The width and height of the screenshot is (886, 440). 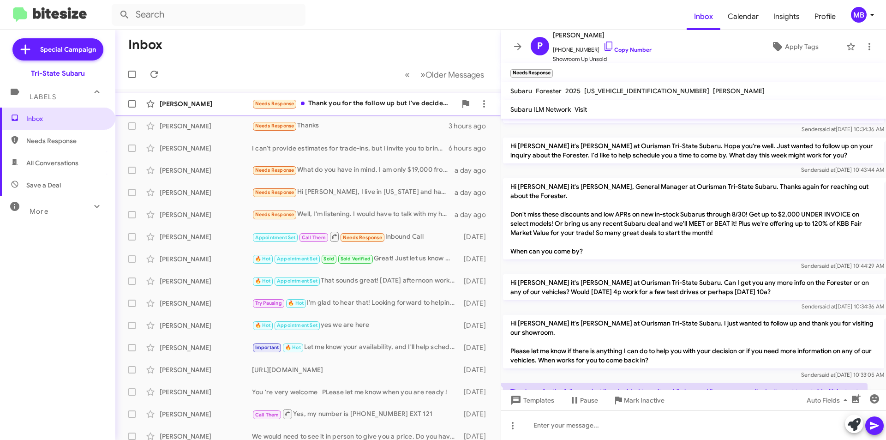 I want to click on span: Templates, so click(x=531, y=400).